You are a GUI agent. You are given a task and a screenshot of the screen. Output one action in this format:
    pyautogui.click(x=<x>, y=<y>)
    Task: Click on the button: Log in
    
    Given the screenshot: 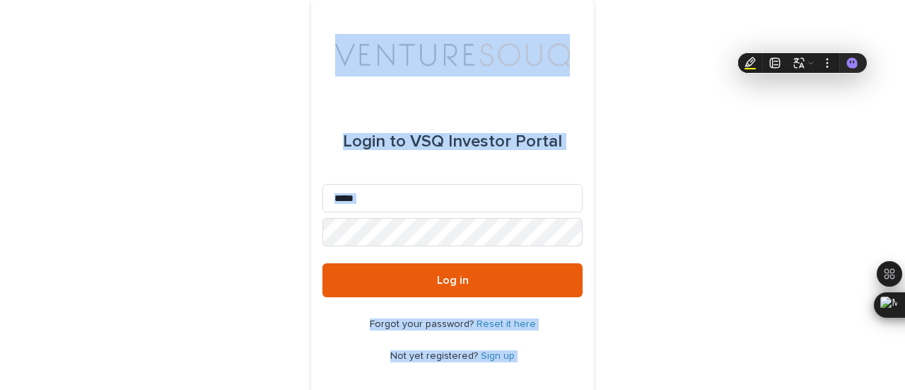 What is the action you would take?
    pyautogui.click(x=452, y=280)
    